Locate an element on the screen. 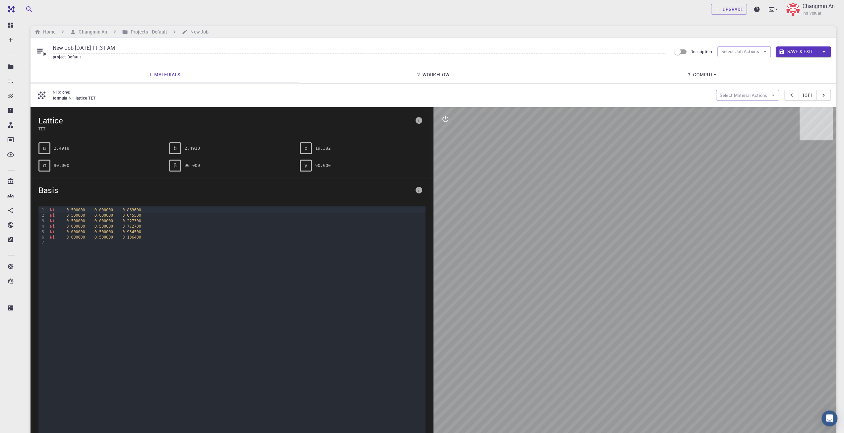 The image size is (844, 433). div: Open Intercom Messenger is located at coordinates (830, 418).